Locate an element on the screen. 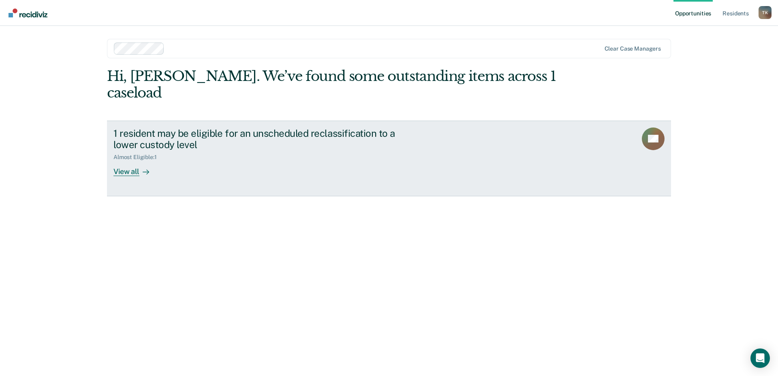 This screenshot has width=778, height=376. div: 1 resident may be eligible for an unscheduled reclassification to a lower custody level is located at coordinates (256, 139).